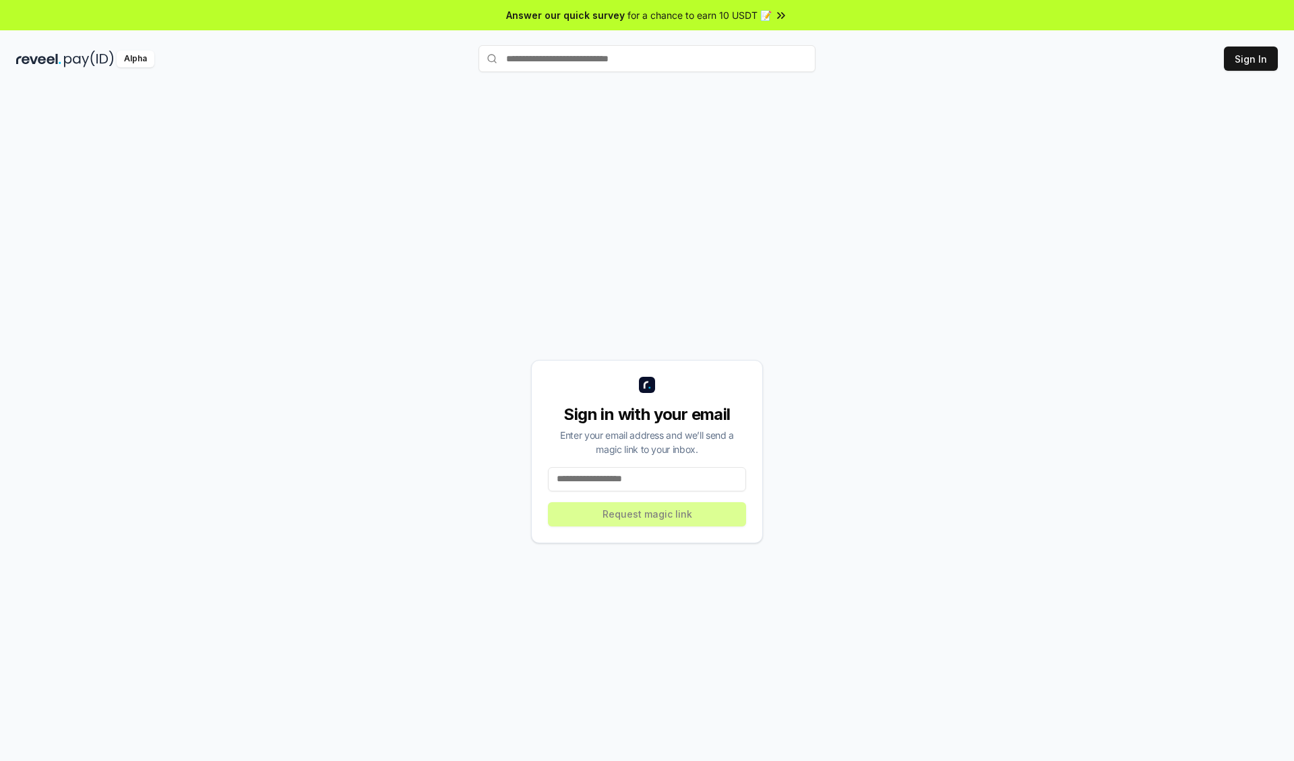 Image resolution: width=1294 pixels, height=761 pixels. What do you see at coordinates (566, 15) in the screenshot?
I see `span: Answer our quick survey` at bounding box center [566, 15].